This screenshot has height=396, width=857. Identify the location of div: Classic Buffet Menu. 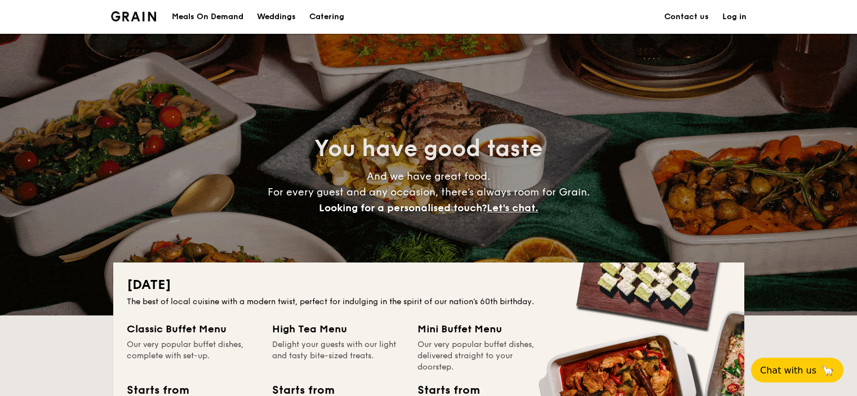
(193, 329).